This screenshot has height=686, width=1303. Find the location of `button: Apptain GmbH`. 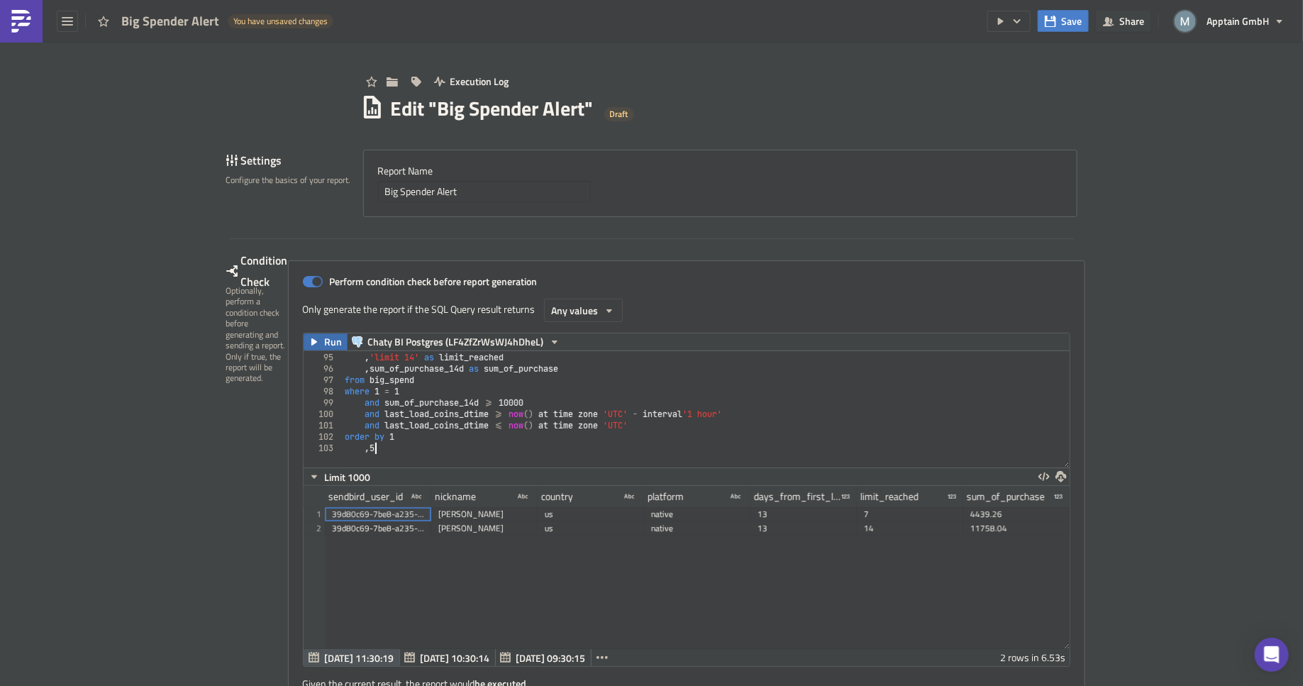

button: Apptain GmbH is located at coordinates (1229, 21).